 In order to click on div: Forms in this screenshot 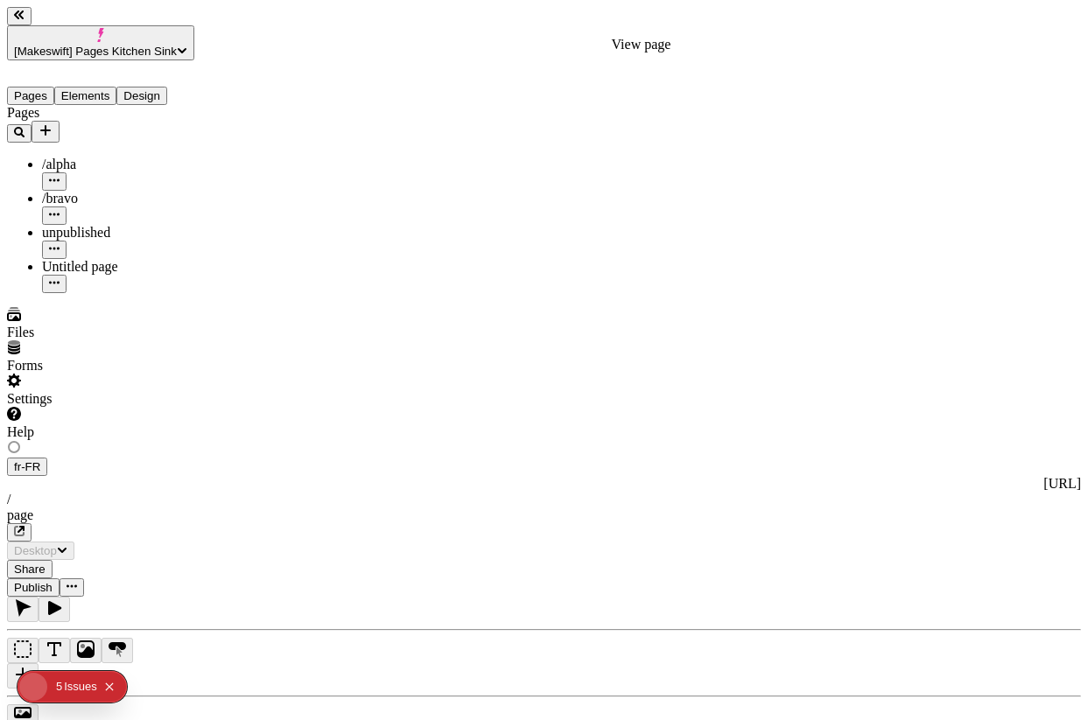, I will do `click(112, 366)`.